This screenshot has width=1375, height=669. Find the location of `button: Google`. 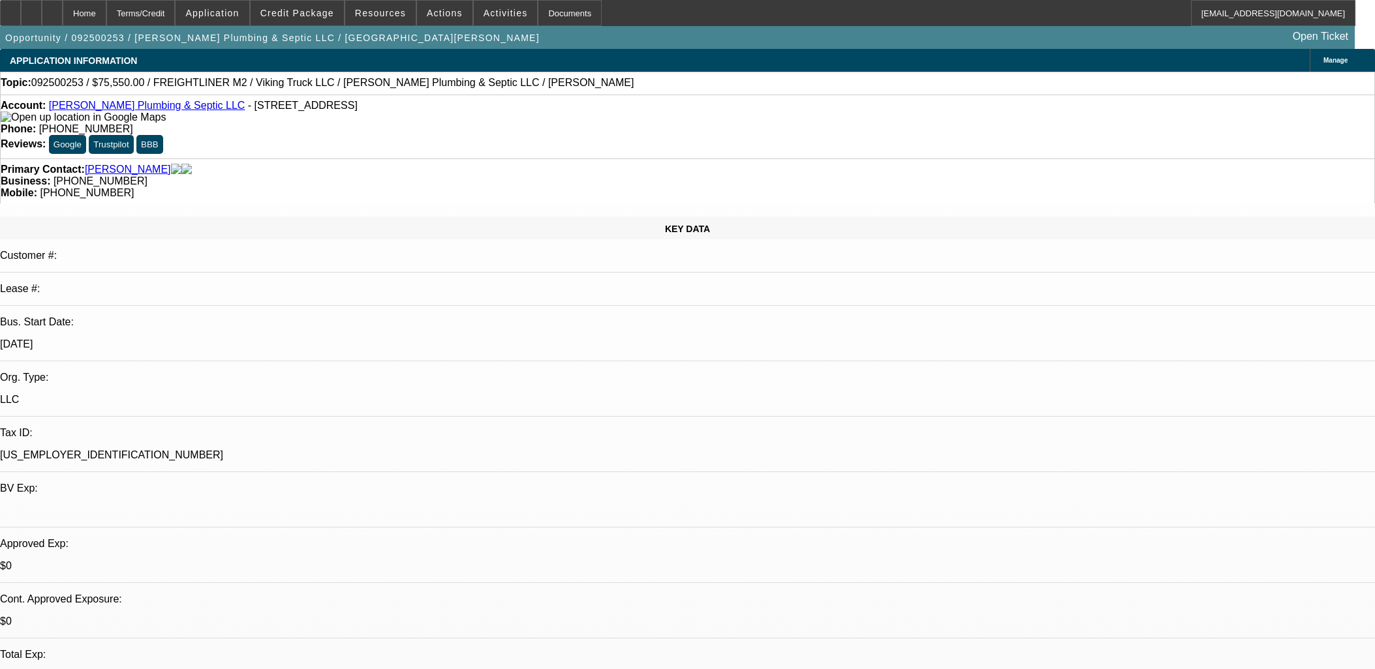

button: Google is located at coordinates (67, 144).